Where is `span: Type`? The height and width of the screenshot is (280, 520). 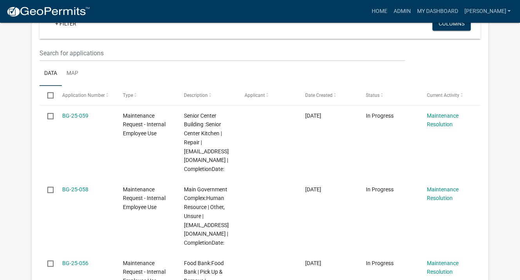
span: Type is located at coordinates (128, 95).